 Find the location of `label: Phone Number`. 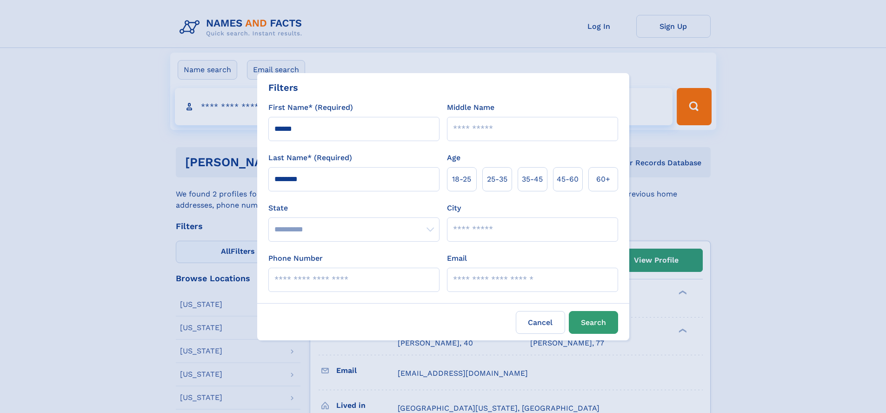

label: Phone Number is located at coordinates (295, 258).